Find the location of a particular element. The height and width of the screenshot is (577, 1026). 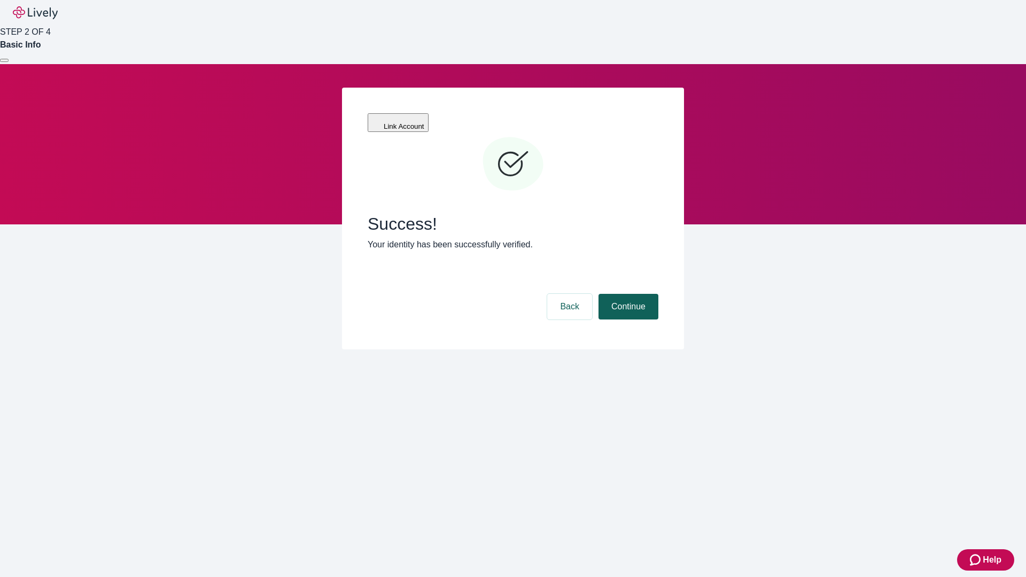

svg: Zendesk support icon is located at coordinates (977, 560).